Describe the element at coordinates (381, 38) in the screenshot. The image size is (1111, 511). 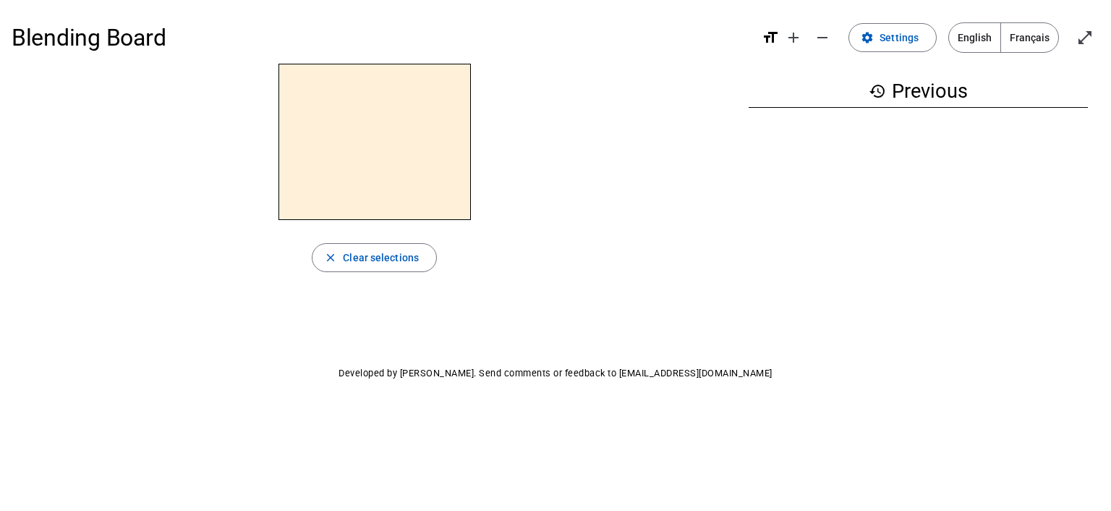
I see `h1: Blending Board` at that location.